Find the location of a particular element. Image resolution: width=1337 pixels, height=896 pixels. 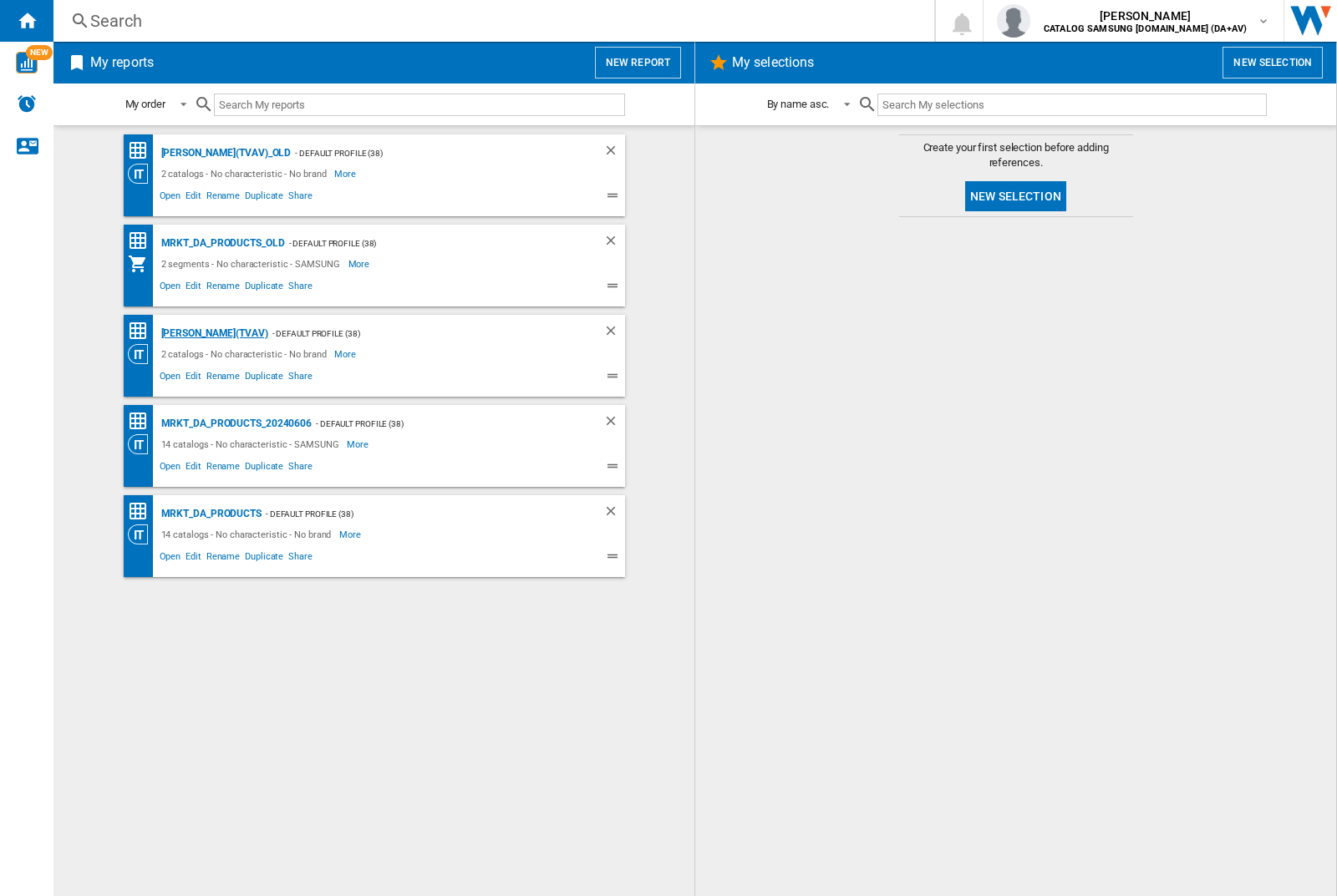

div: MRKT_DA_PRODUCTS_20240606 is located at coordinates (235, 423).